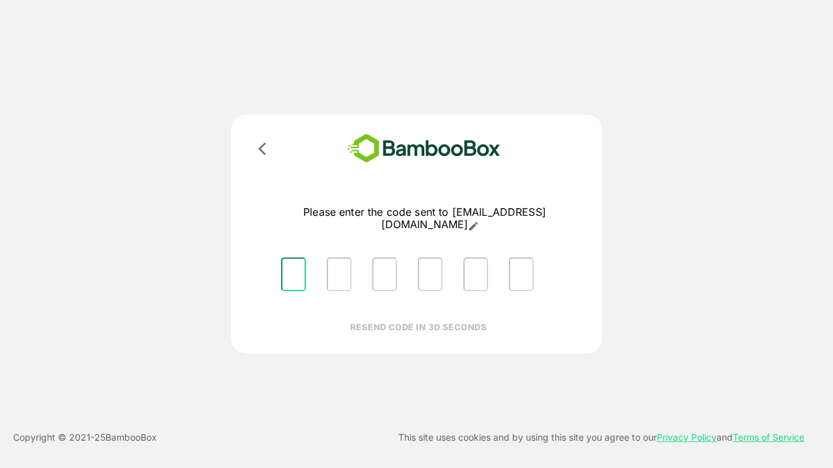  Describe the element at coordinates (601, 438) in the screenshot. I see `p: This site uses cookies and by using this site you agree to our and` at that location.